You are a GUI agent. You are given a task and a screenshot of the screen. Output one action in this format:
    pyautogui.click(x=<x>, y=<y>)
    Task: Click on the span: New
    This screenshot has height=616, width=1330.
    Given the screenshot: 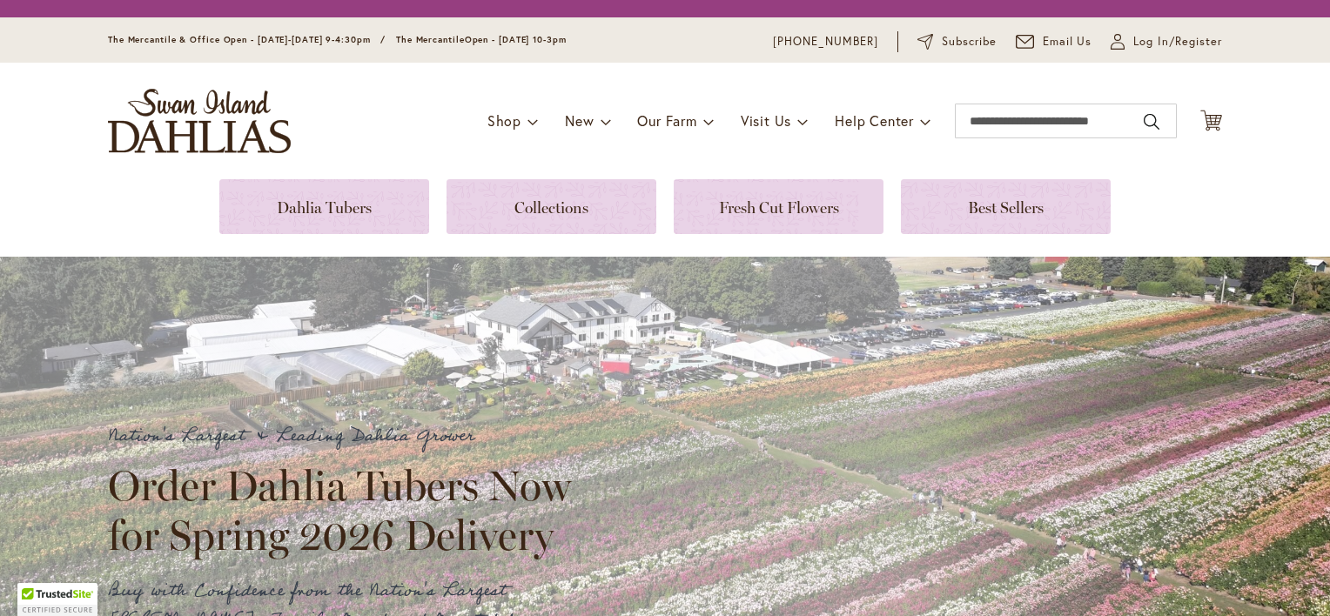 What is the action you would take?
    pyautogui.click(x=579, y=120)
    